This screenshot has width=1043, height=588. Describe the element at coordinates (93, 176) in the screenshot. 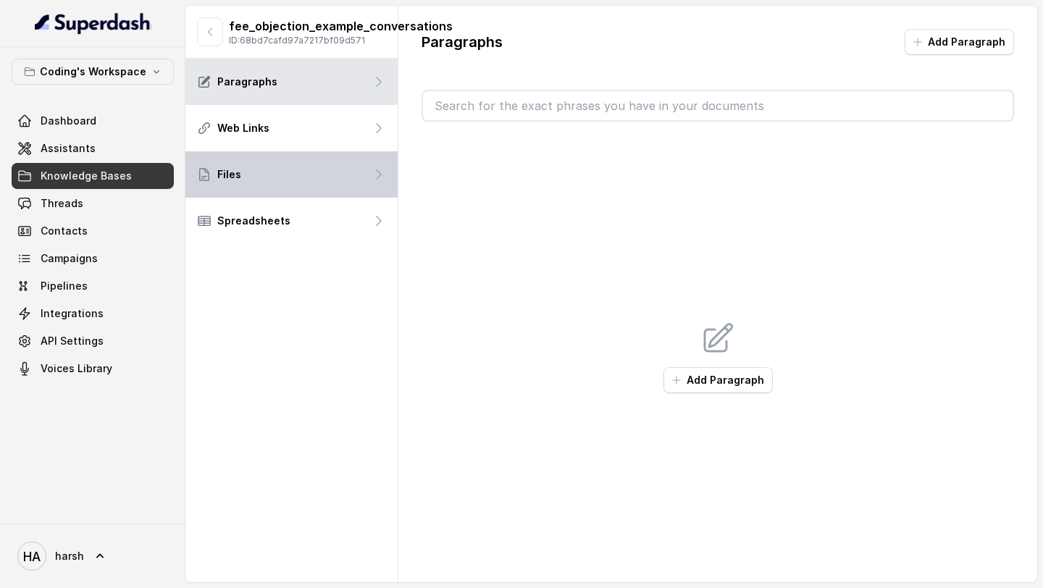

I see `a: Knowledge Bases` at that location.